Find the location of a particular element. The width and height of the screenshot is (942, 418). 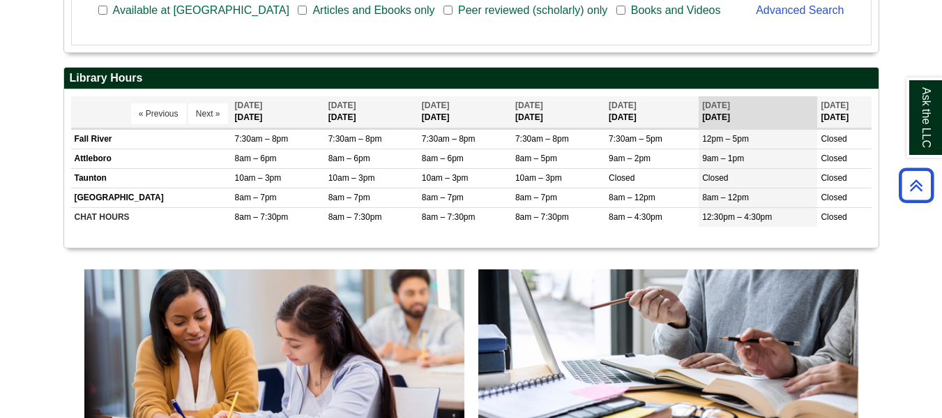

span: 9am – 2pm is located at coordinates (630, 158).